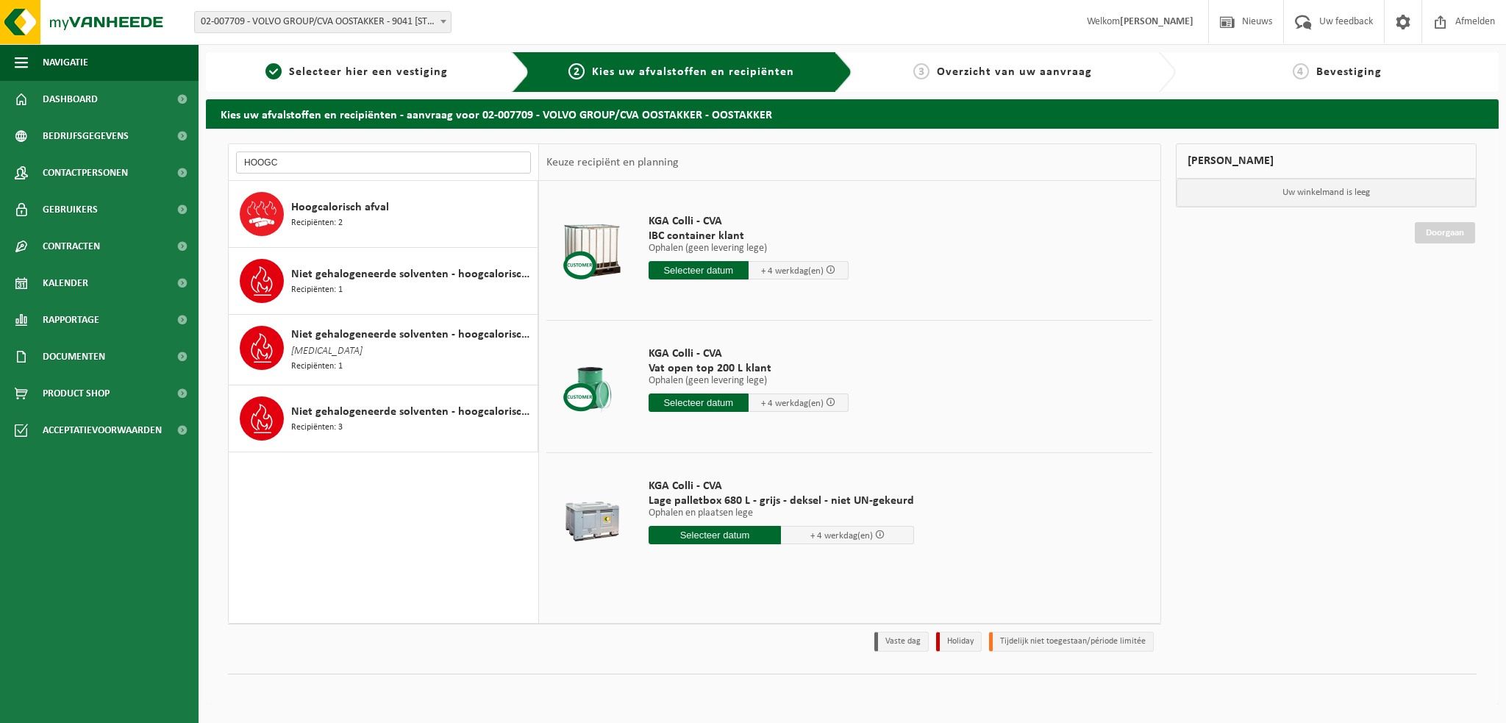  What do you see at coordinates (74, 357) in the screenshot?
I see `span: Documenten` at bounding box center [74, 357].